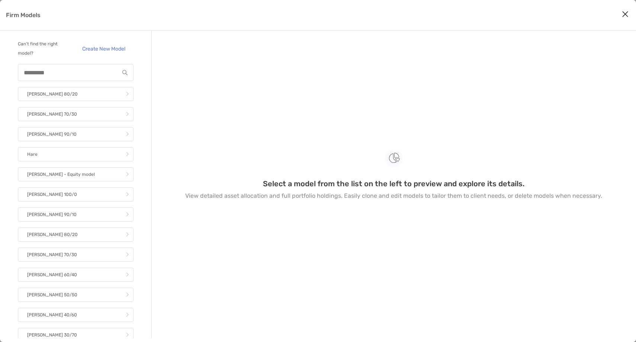 The width and height of the screenshot is (636, 342). I want to click on img: input icon, so click(125, 73).